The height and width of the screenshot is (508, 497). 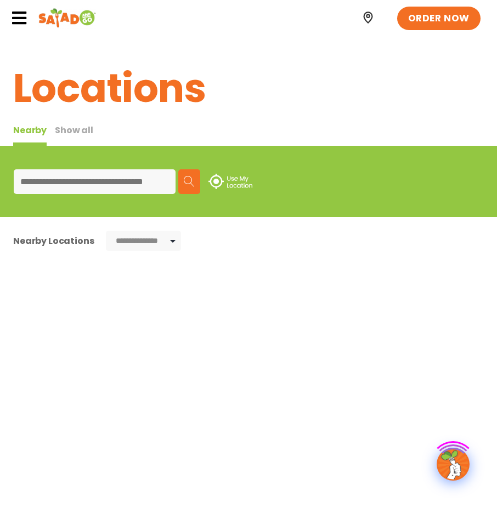 I want to click on img: use-location.svg, so click(x=230, y=181).